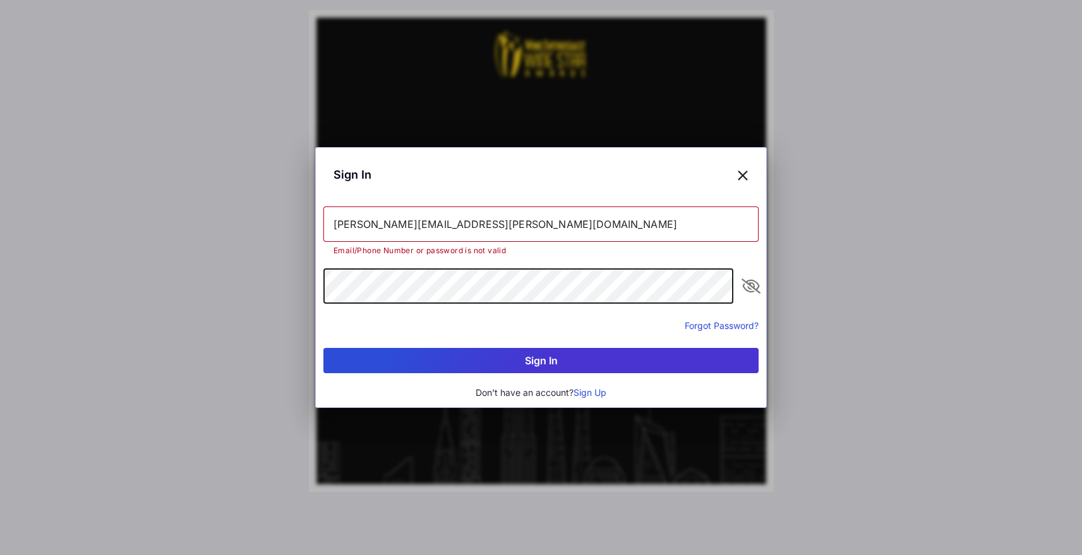 Image resolution: width=1082 pixels, height=555 pixels. What do you see at coordinates (541, 361) in the screenshot?
I see `button: Sign In` at bounding box center [541, 361].